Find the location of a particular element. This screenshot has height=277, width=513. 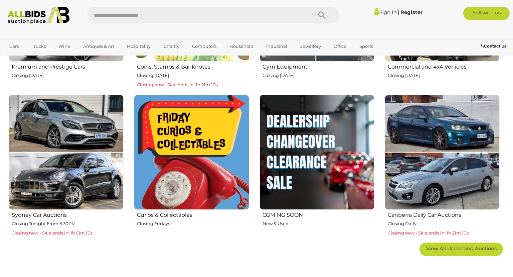

span: Closing now - Sale ends in: 1h 51m 10s is located at coordinates (52, 233).